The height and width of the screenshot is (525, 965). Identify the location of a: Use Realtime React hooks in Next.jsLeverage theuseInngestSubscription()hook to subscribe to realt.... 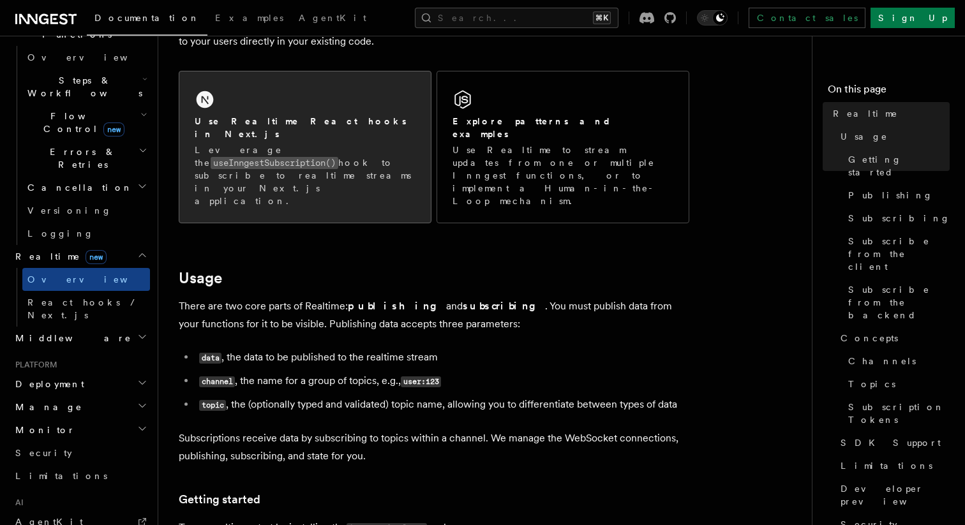
(305, 147).